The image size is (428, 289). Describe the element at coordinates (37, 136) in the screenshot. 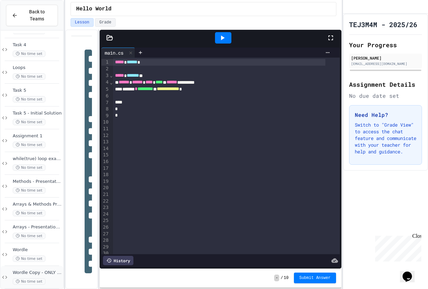

I see `span: Assignment 1` at that location.